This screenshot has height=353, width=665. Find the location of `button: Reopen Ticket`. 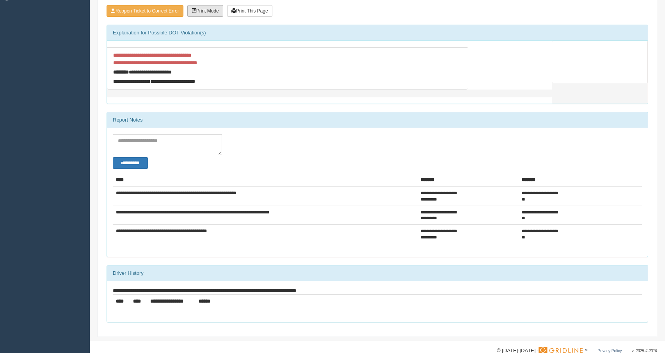

button: Reopen Ticket is located at coordinates (145, 11).